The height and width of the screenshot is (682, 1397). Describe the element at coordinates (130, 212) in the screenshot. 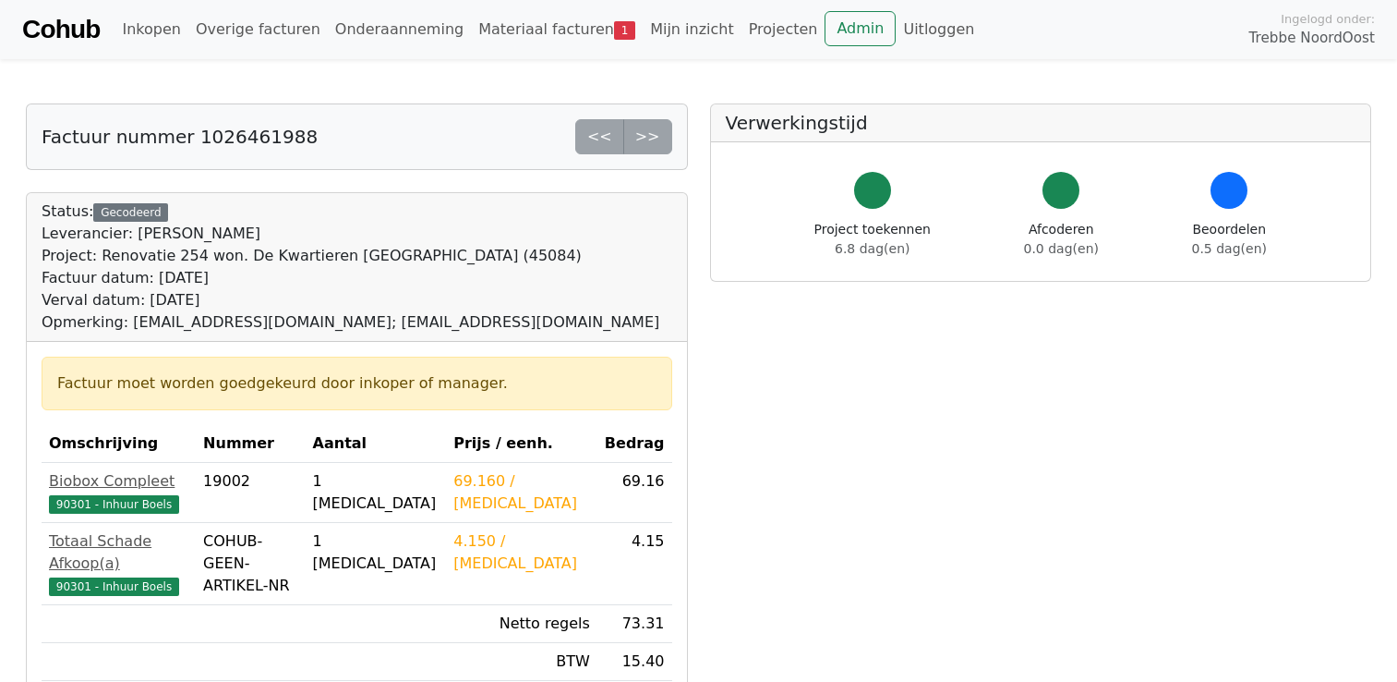

I see `div: Gecodeerd` at that location.